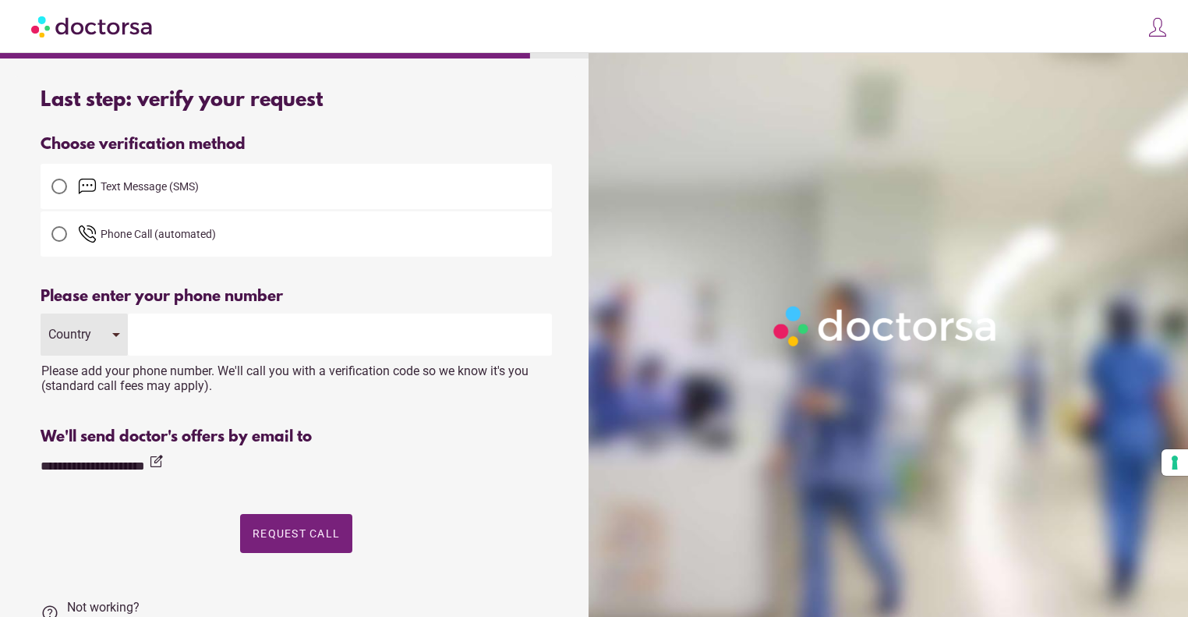  Describe the element at coordinates (296, 533) in the screenshot. I see `button: Request Call` at that location.